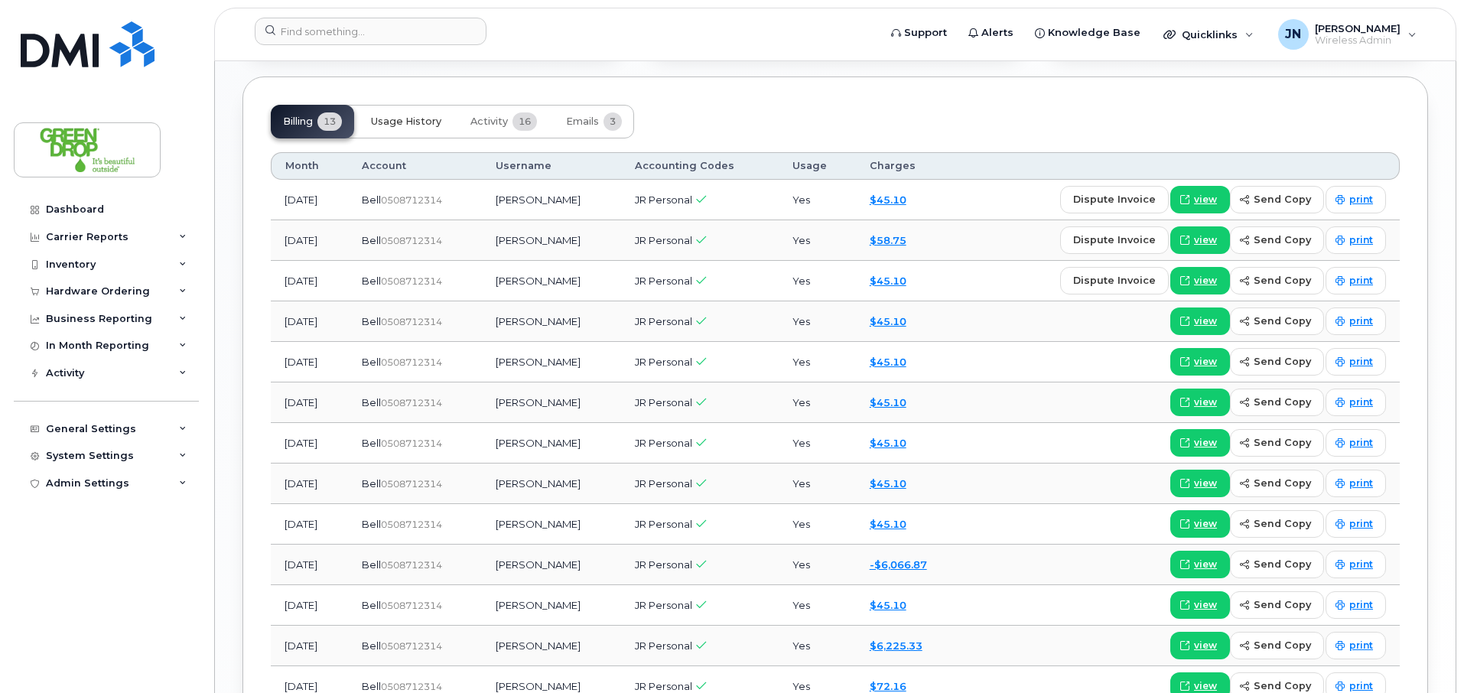 This screenshot has width=1464, height=693. Describe the element at coordinates (700, 166) in the screenshot. I see `th: Accounting Codes` at that location.